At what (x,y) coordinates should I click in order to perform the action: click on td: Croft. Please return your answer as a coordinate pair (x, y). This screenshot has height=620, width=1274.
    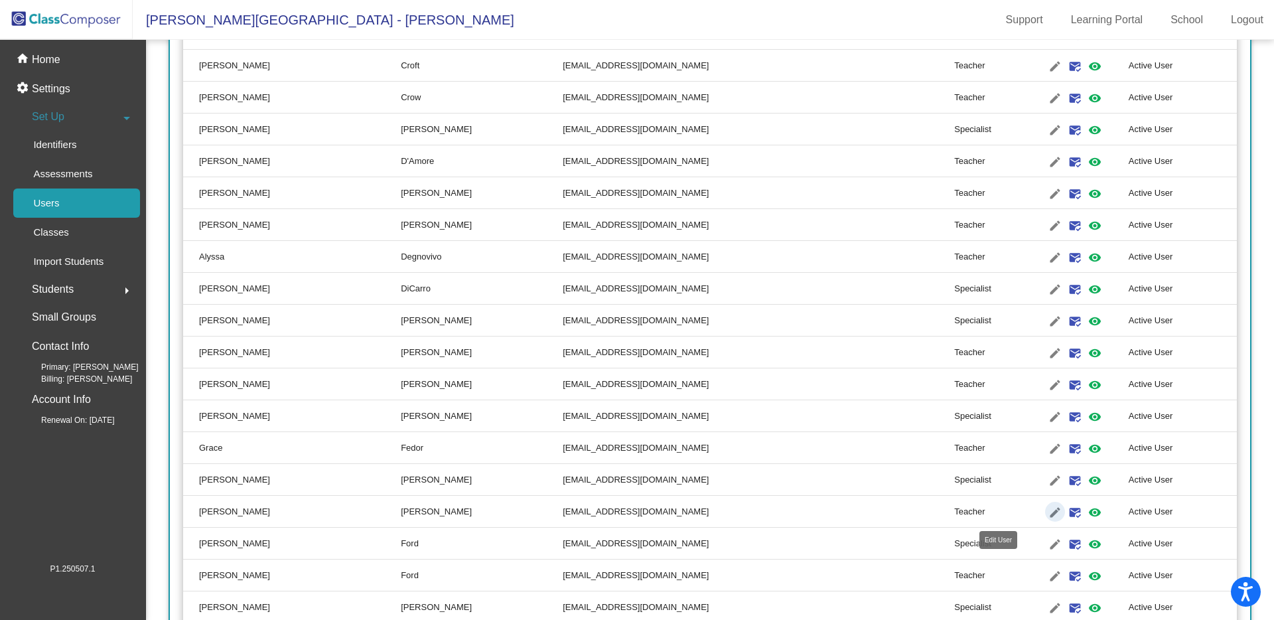
    Looking at the image, I should click on (482, 66).